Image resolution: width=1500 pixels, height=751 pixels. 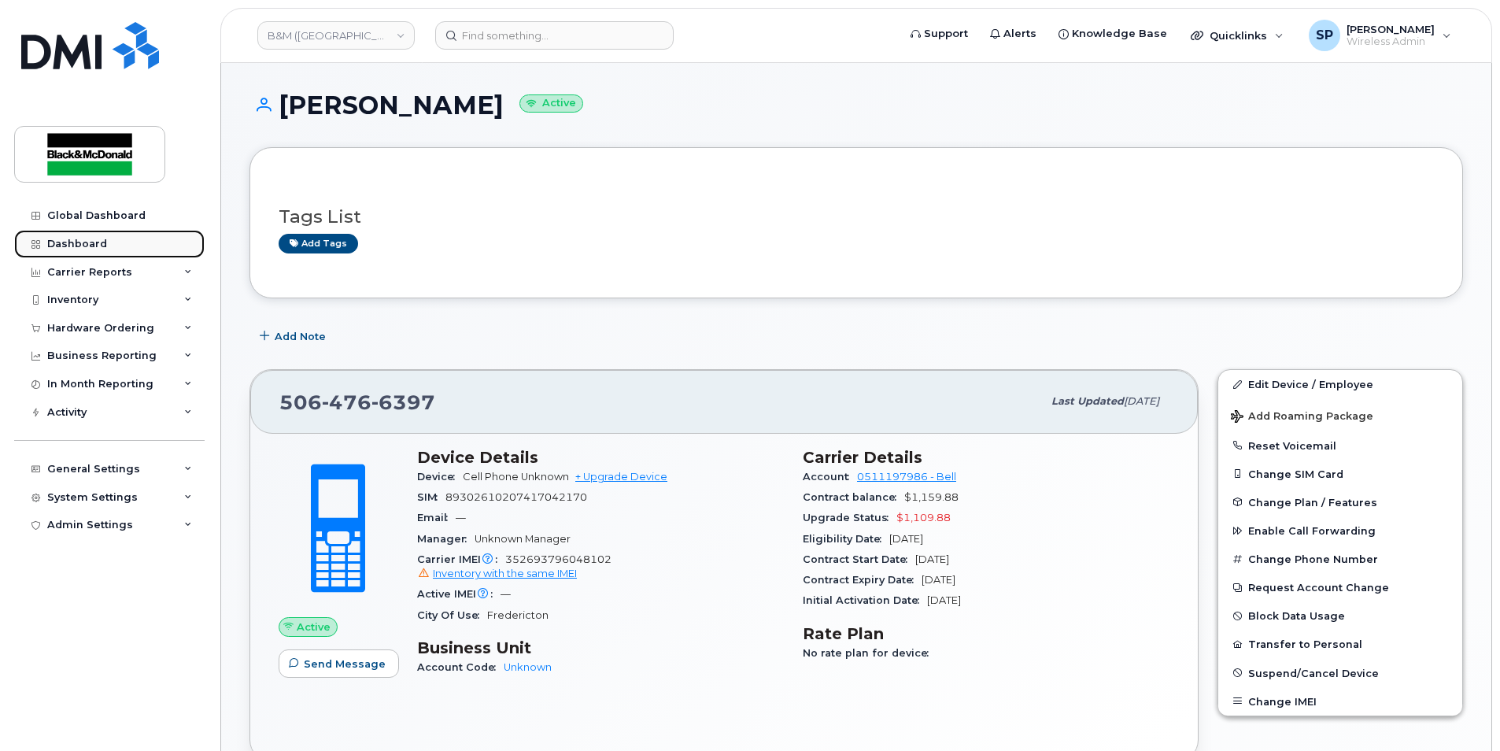 What do you see at coordinates (440, 476) in the screenshot?
I see `span: Device` at bounding box center [440, 476].